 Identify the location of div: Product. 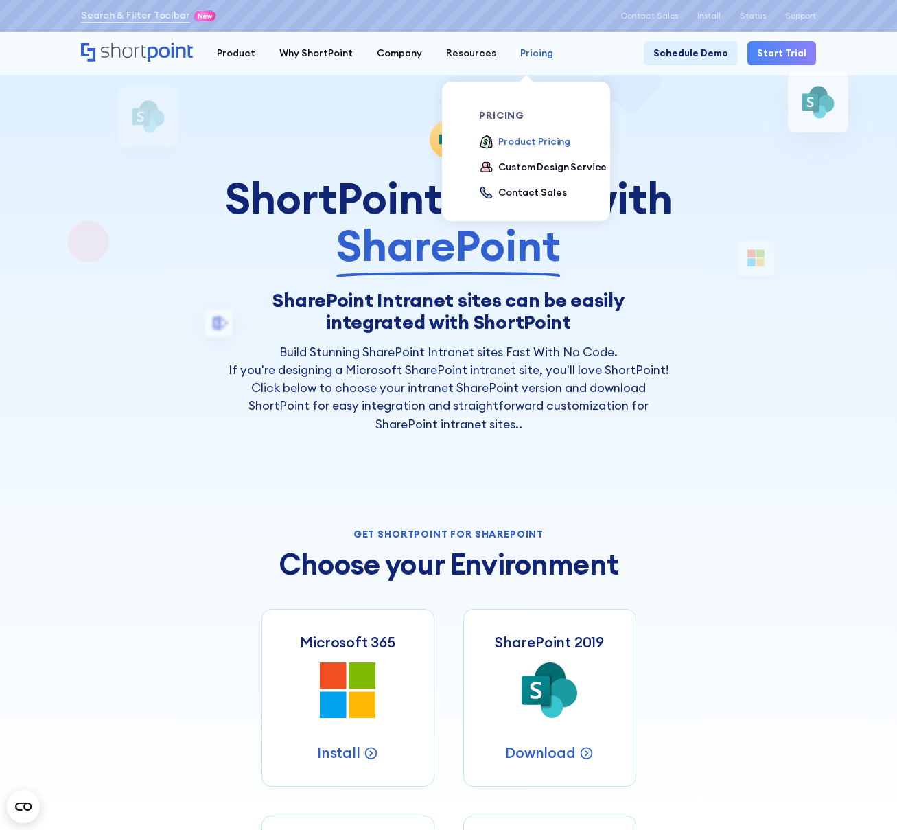
(236, 53).